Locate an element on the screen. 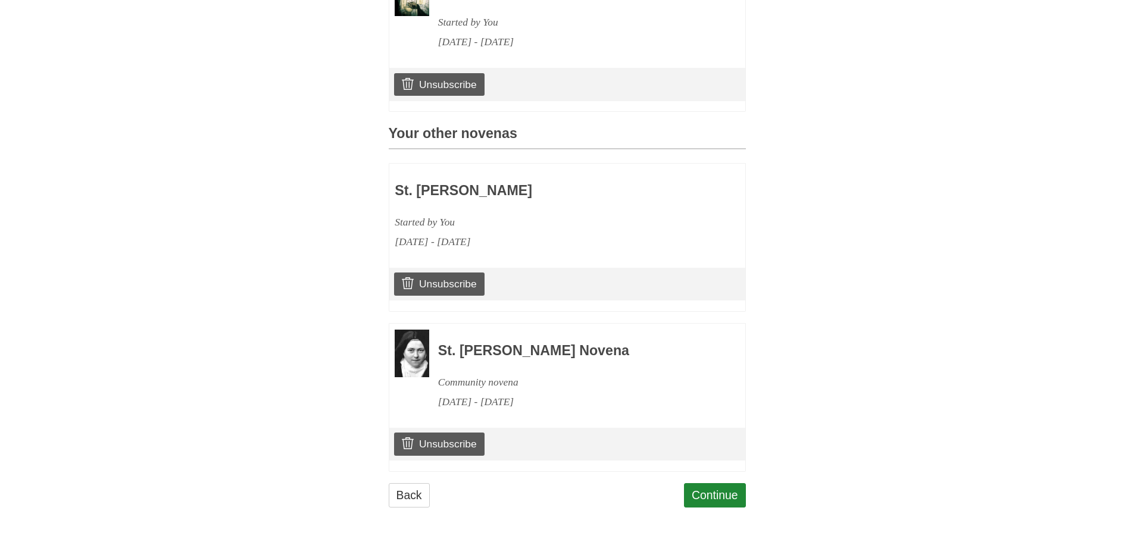 The image size is (1134, 542). img: Novena image is located at coordinates (412, 354).